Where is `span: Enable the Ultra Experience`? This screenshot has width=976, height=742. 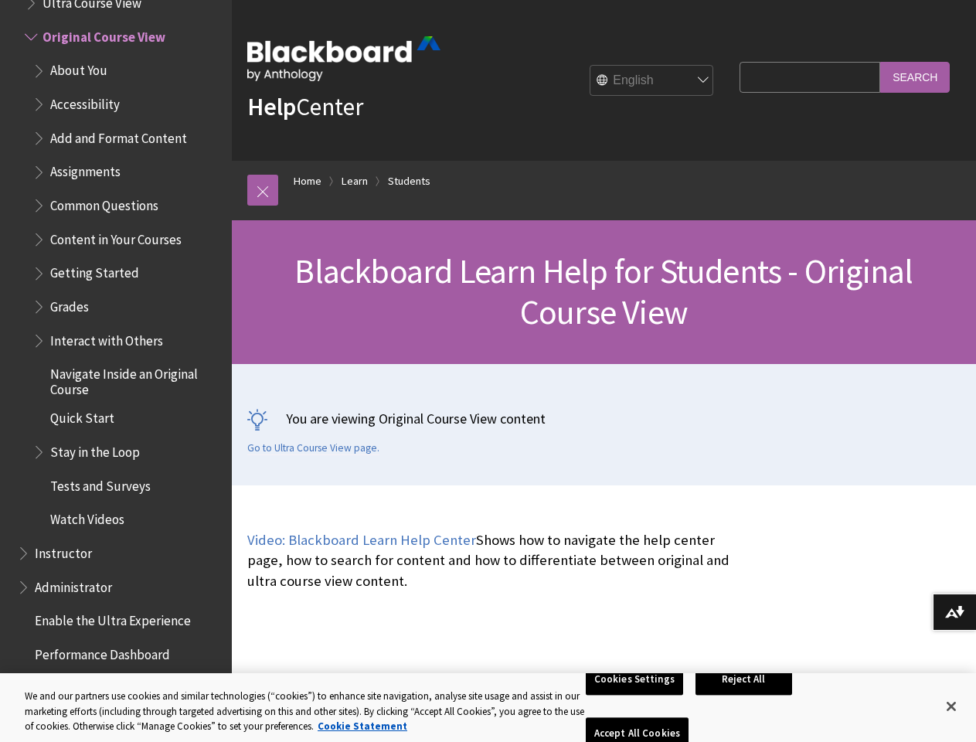 span: Enable the Ultra Experience is located at coordinates (113, 618).